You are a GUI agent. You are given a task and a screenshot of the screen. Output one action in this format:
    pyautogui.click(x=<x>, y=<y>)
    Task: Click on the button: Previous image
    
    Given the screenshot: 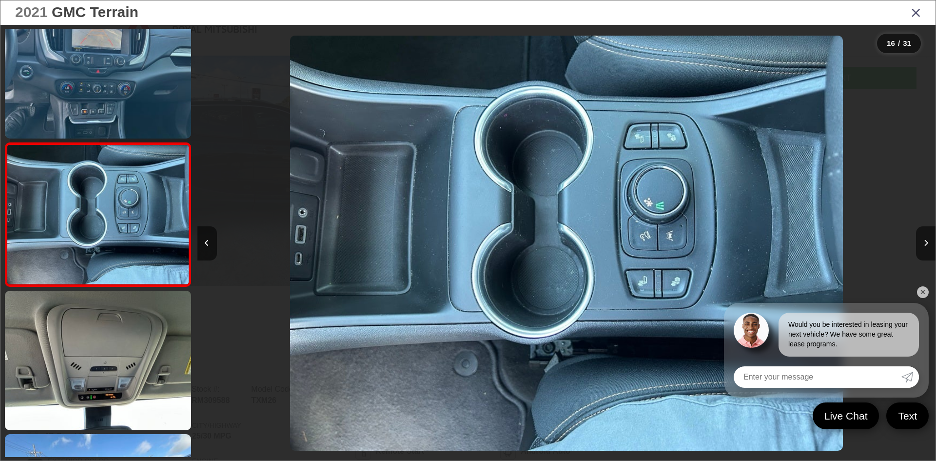 What is the action you would take?
    pyautogui.click(x=207, y=243)
    